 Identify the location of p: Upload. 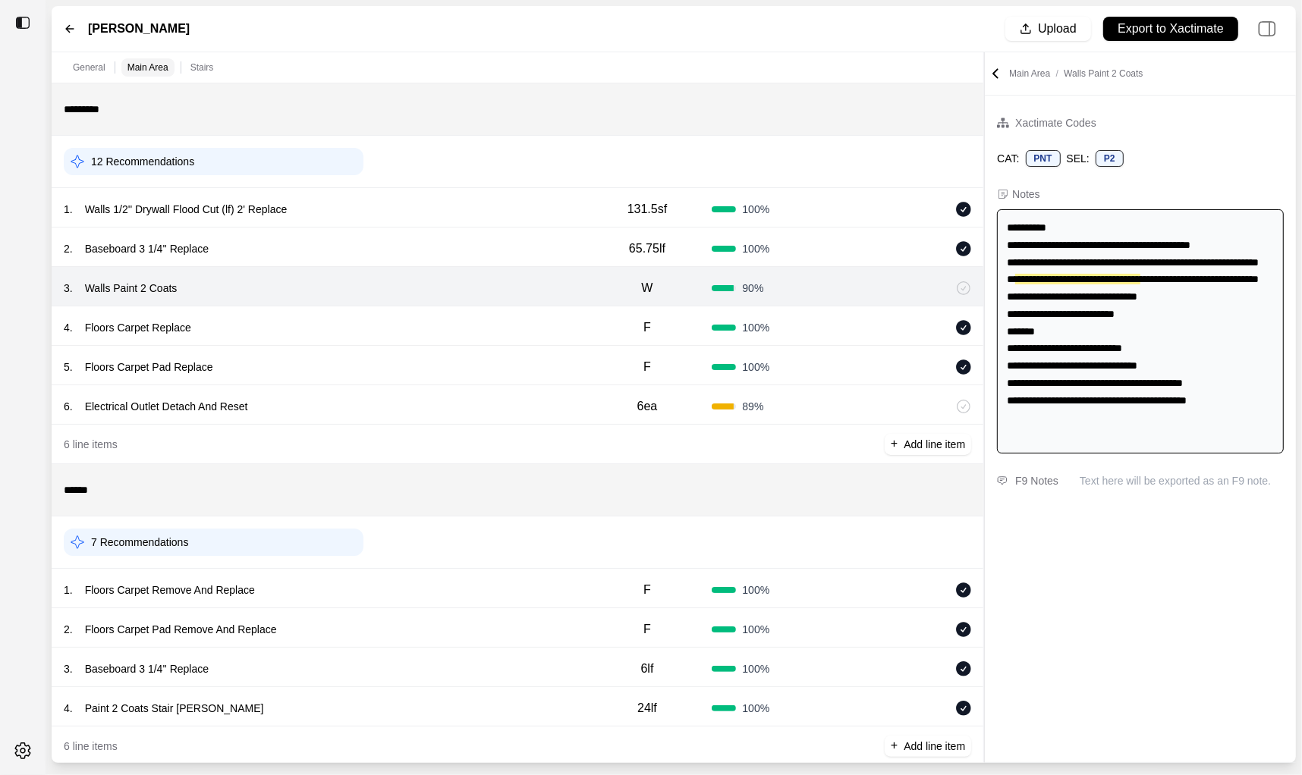
(1057, 29).